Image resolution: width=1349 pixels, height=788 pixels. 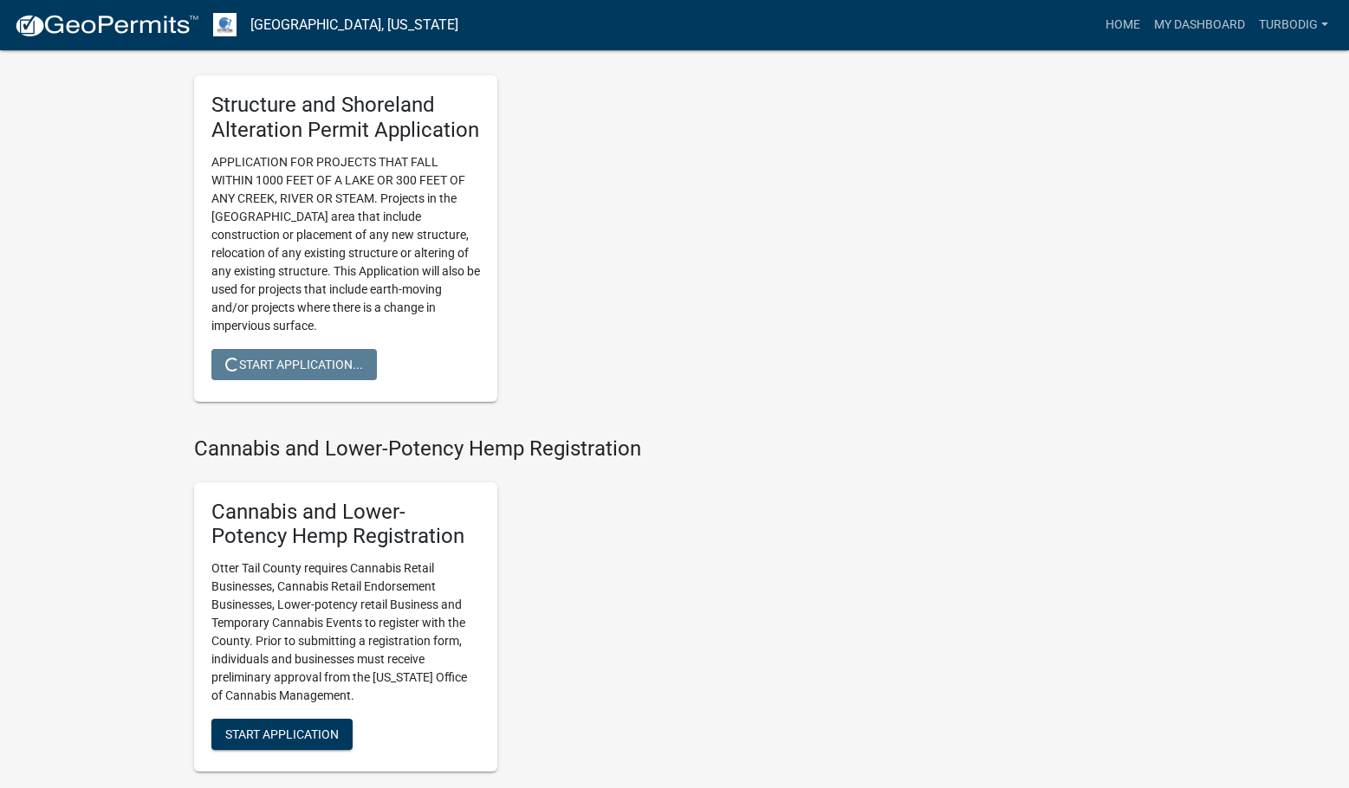 I want to click on button: Start Application, so click(x=282, y=735).